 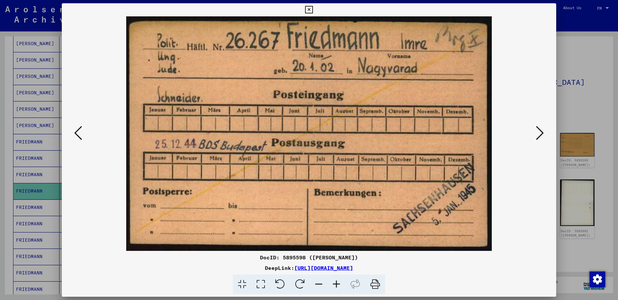 I want to click on div: DeepLink:, so click(x=309, y=268).